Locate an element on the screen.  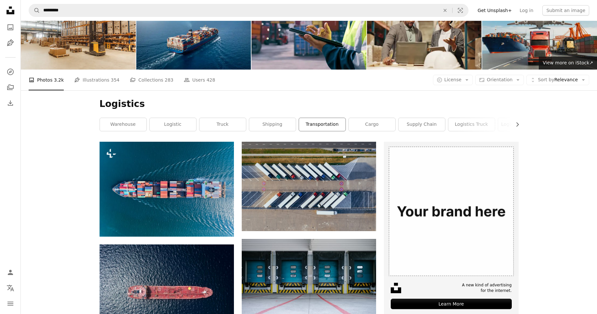
button: Visual search is located at coordinates (460, 10).